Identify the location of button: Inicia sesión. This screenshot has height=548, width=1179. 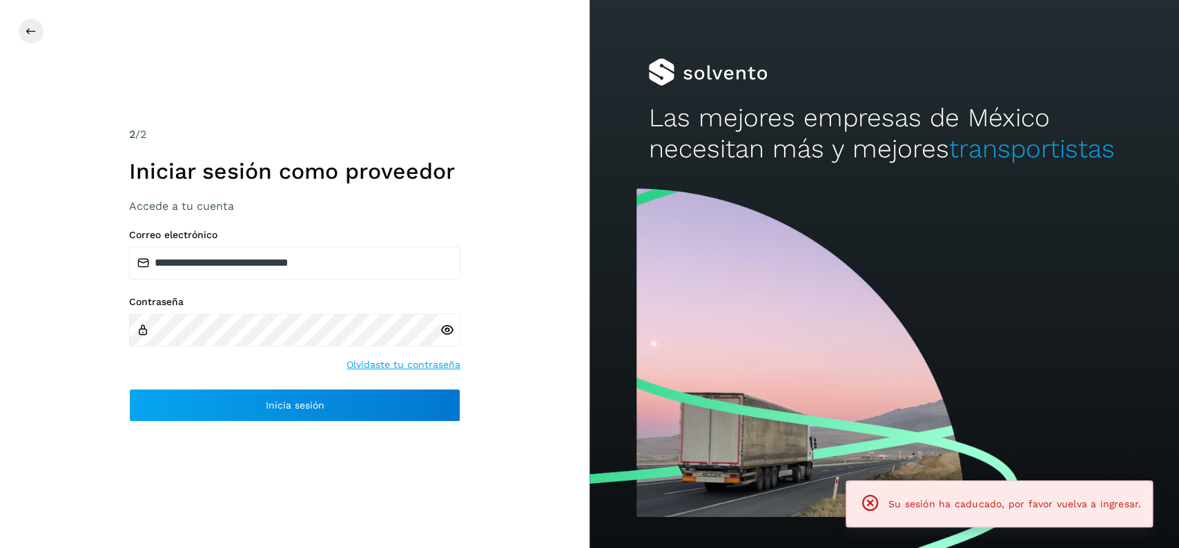
(295, 405).